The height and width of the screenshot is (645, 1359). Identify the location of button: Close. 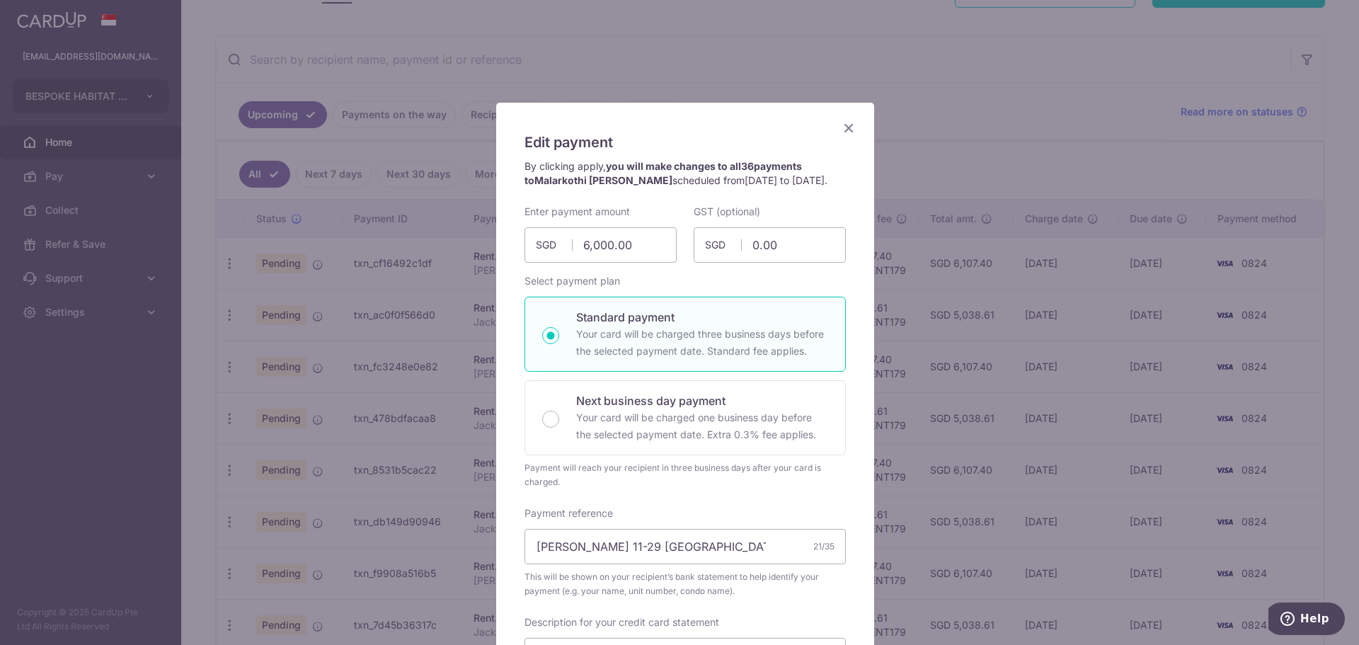
(849, 128).